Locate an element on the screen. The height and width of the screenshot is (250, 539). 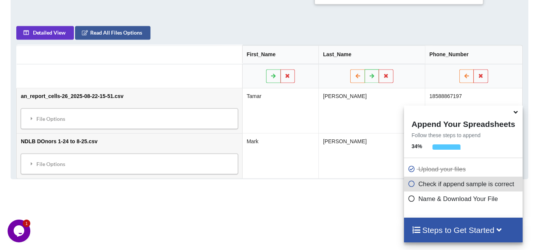
td: Mark is located at coordinates (281, 155).